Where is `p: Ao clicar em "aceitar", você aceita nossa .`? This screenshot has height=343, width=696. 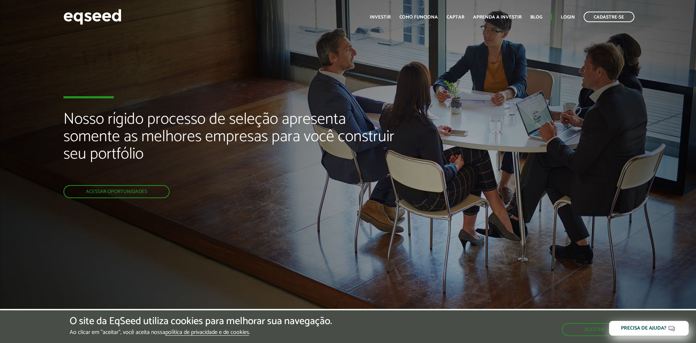 p: Ao clicar em "aceitar", você aceita nossa . is located at coordinates (201, 332).